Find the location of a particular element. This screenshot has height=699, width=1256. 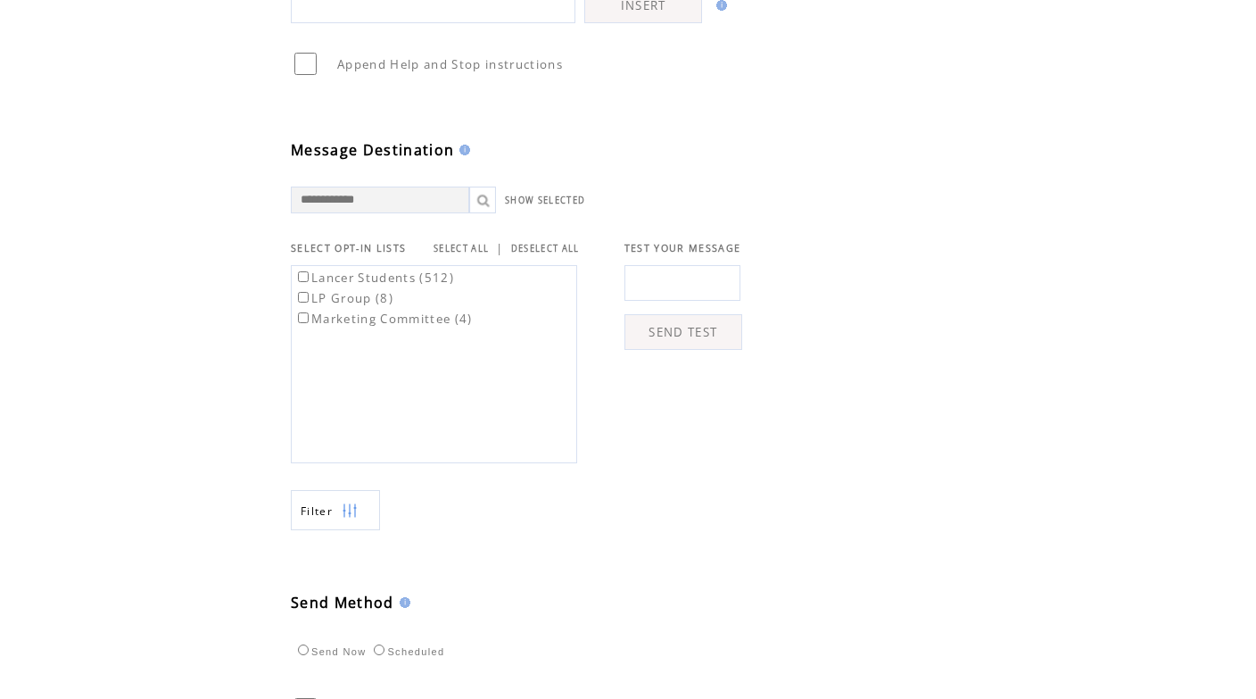

span: TEST YOUR MESSAGE is located at coordinates (682, 248).